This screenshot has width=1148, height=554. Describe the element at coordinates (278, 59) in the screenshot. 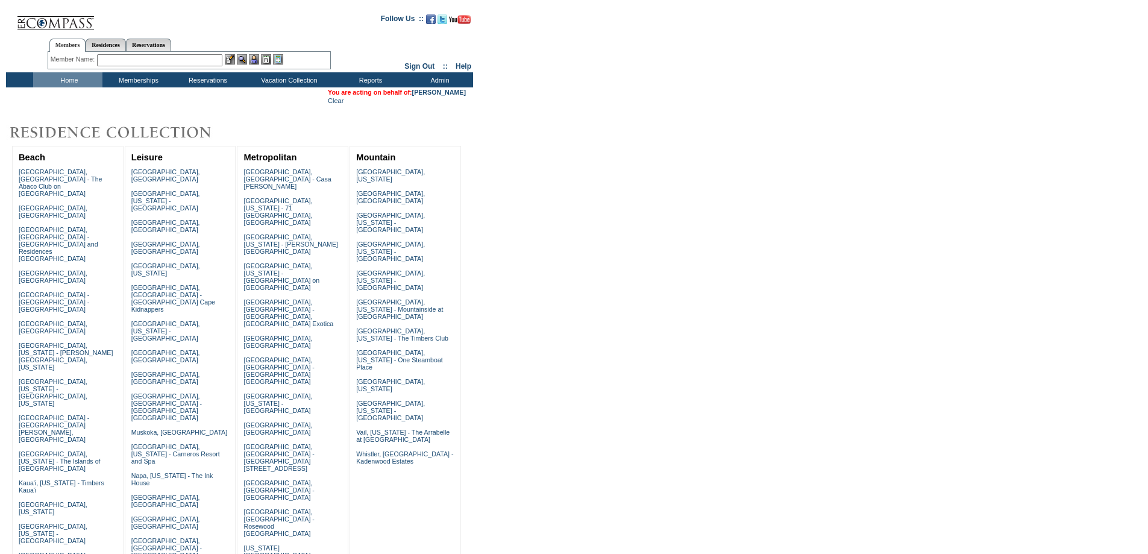

I see `img: b_calculator.gif` at that location.